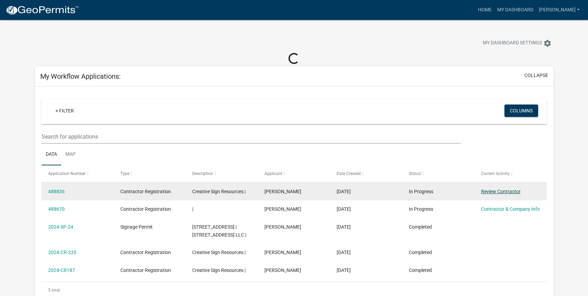 This screenshot has height=296, width=588. Describe the element at coordinates (548, 43) in the screenshot. I see `i: settings` at that location.